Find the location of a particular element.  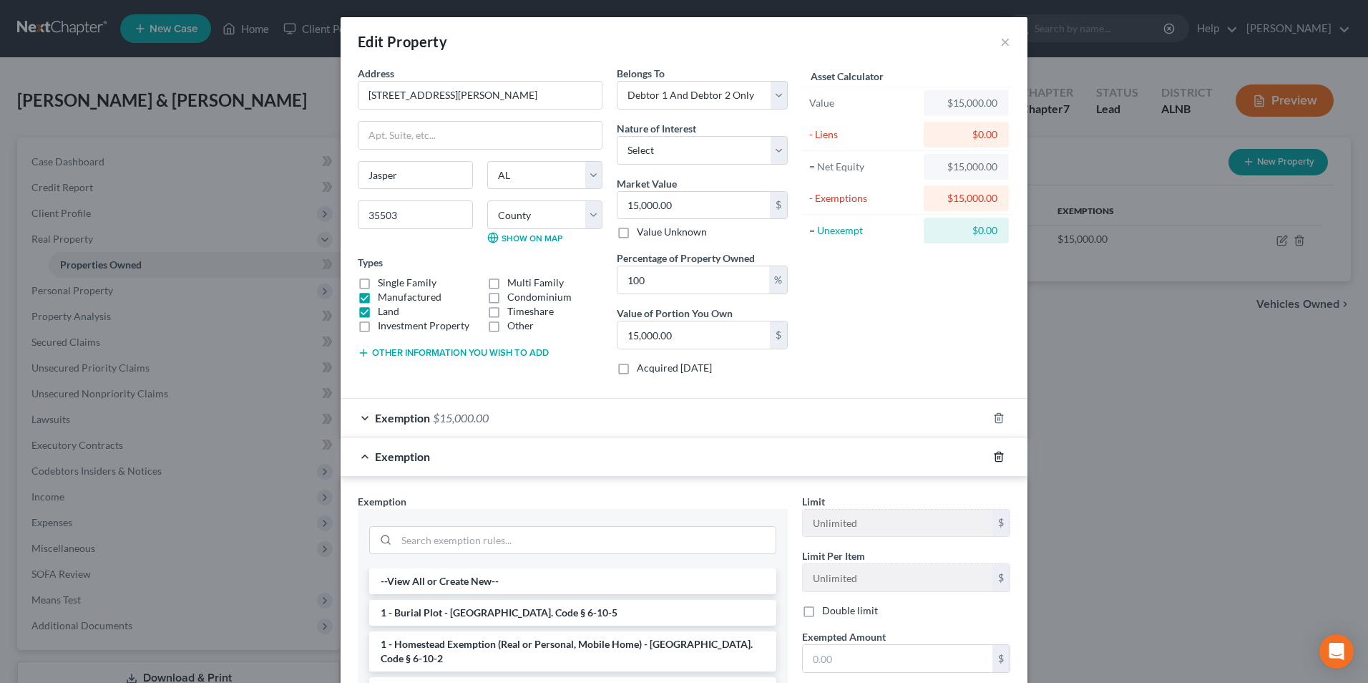

div: Value is located at coordinates (863, 103).